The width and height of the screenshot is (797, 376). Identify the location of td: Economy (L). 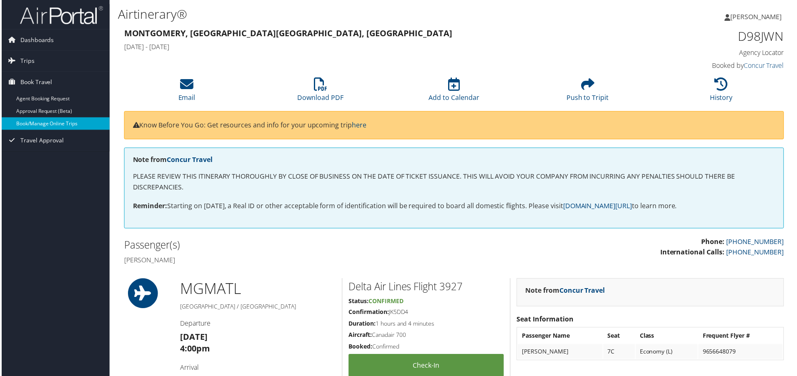
(668, 353).